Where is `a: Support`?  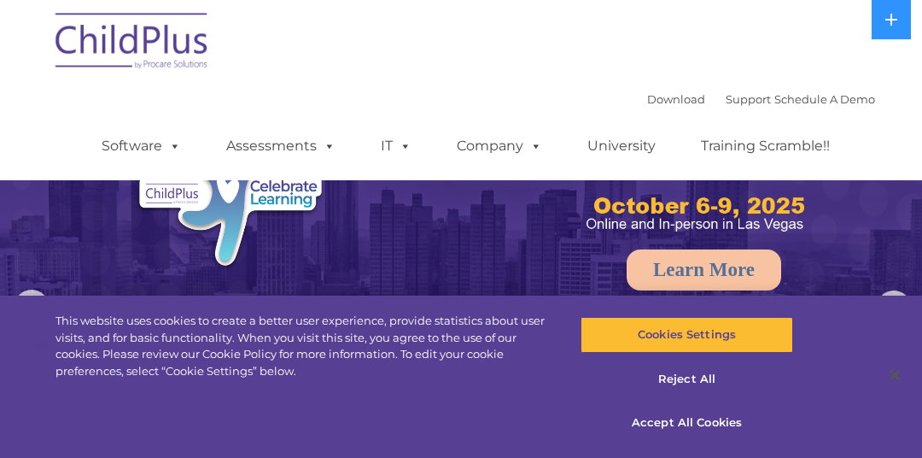 a: Support is located at coordinates (748, 99).